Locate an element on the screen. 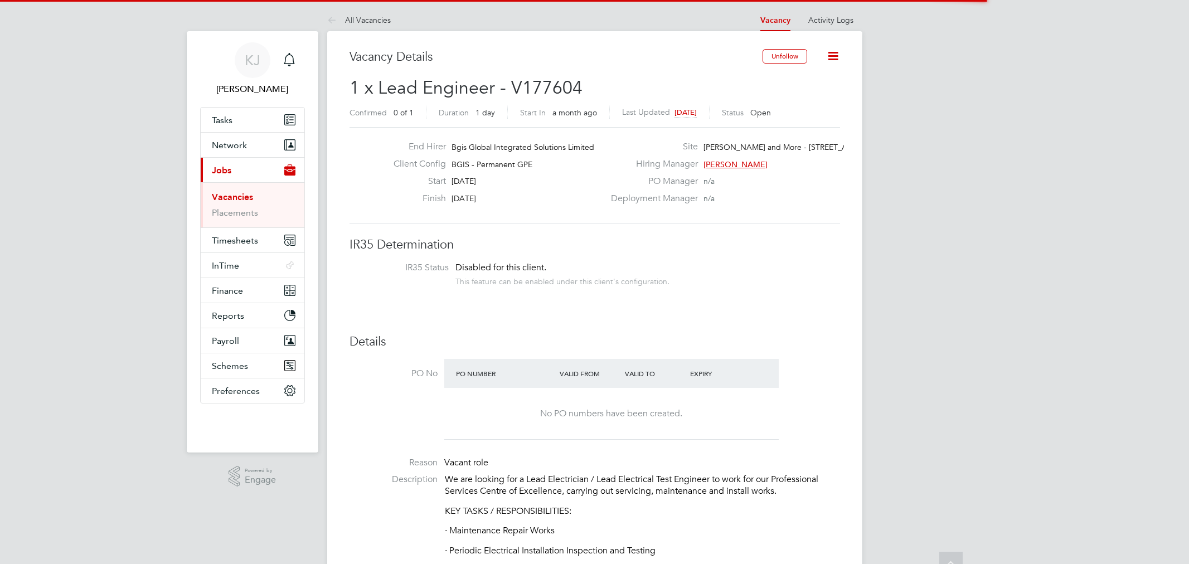 Image resolution: width=1189 pixels, height=564 pixels. span: Bgis Global Integrated Solutions Limited is located at coordinates (523, 147).